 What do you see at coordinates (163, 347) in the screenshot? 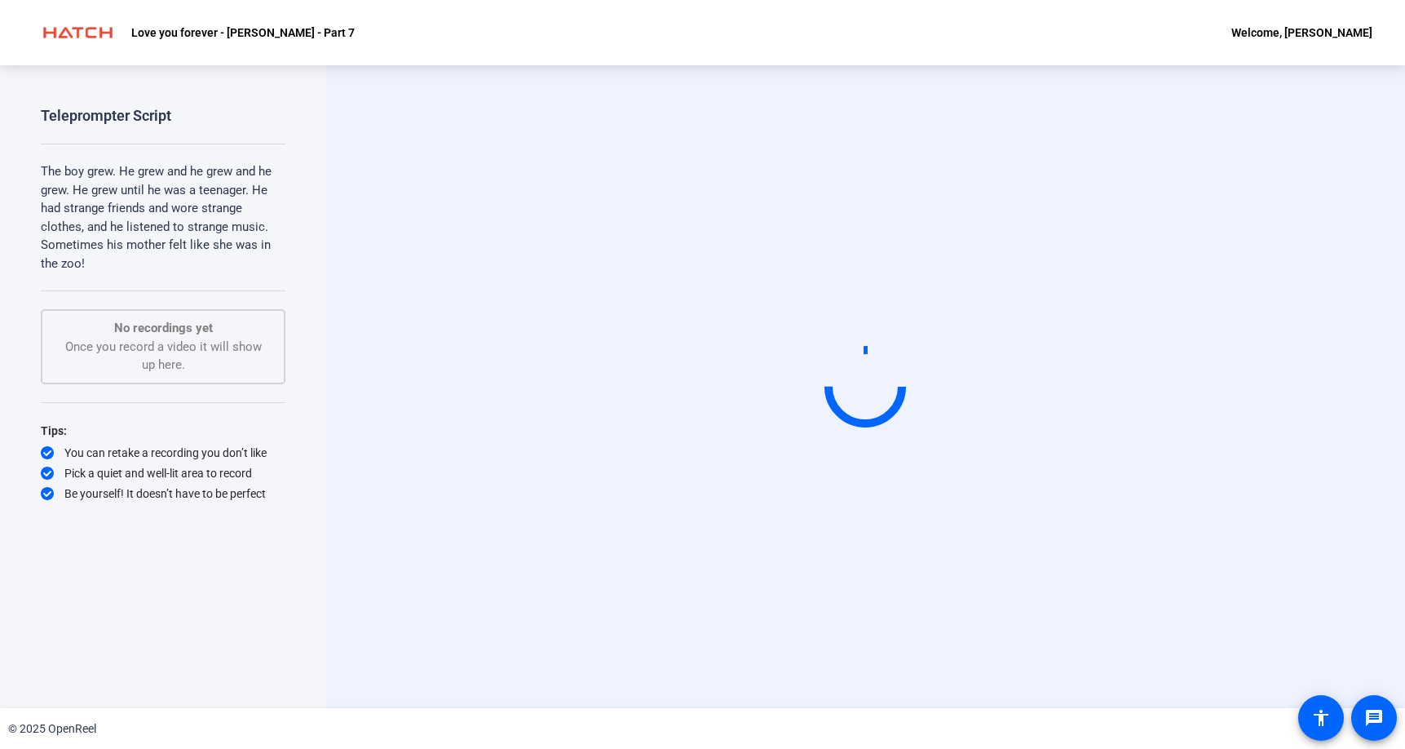
I see `div: Once you record a video it will show up here.` at bounding box center [163, 347].